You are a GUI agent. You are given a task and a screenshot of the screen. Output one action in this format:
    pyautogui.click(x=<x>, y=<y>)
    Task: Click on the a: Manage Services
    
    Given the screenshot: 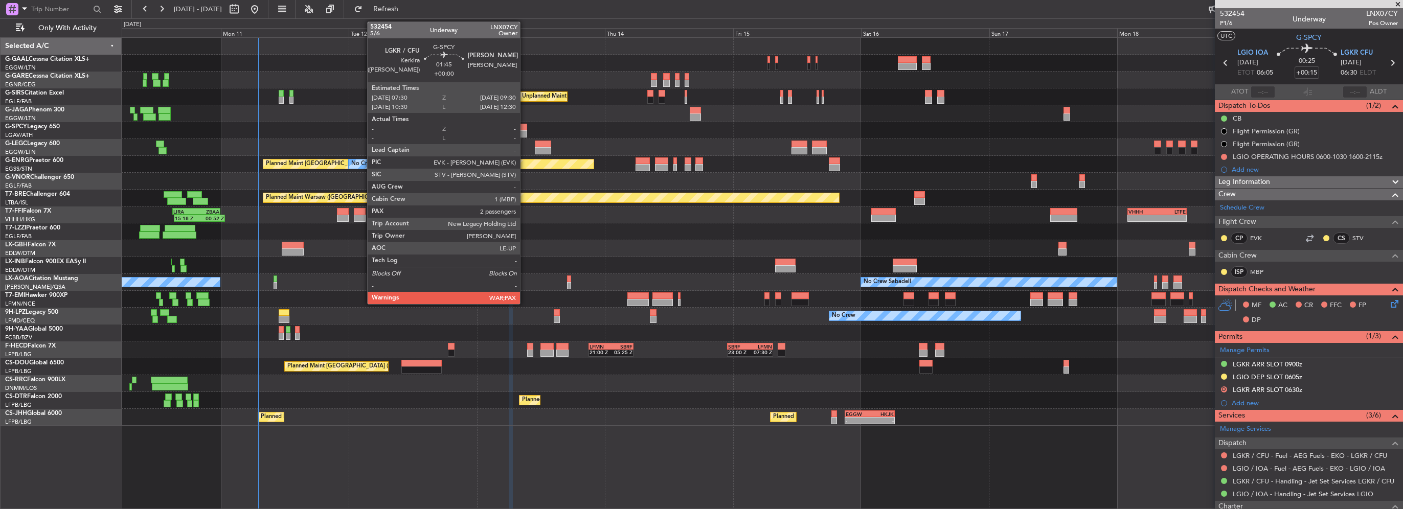 What is the action you would take?
    pyautogui.click(x=1246, y=430)
    